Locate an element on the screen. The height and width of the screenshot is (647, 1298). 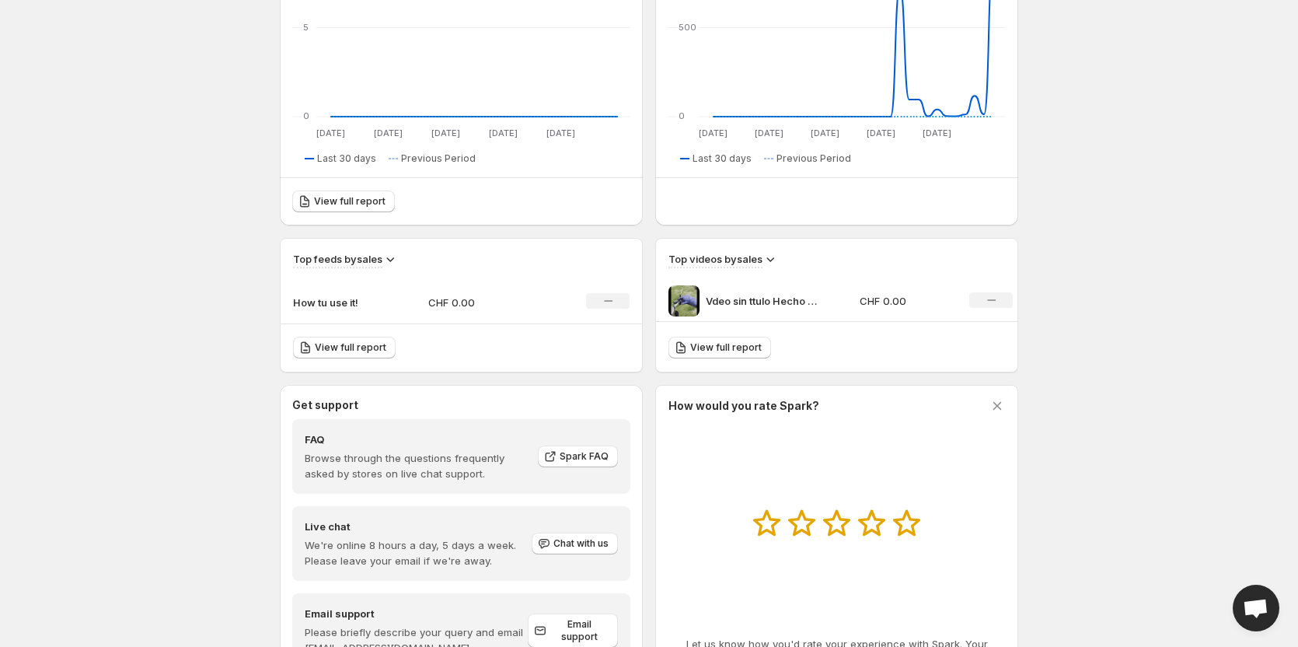
text: 500 is located at coordinates (687, 27).